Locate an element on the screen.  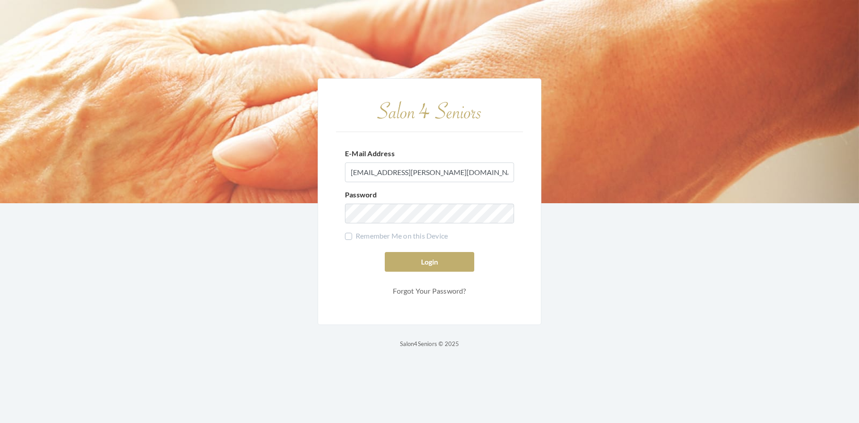
a: Forgot Your Password? is located at coordinates (429, 291).